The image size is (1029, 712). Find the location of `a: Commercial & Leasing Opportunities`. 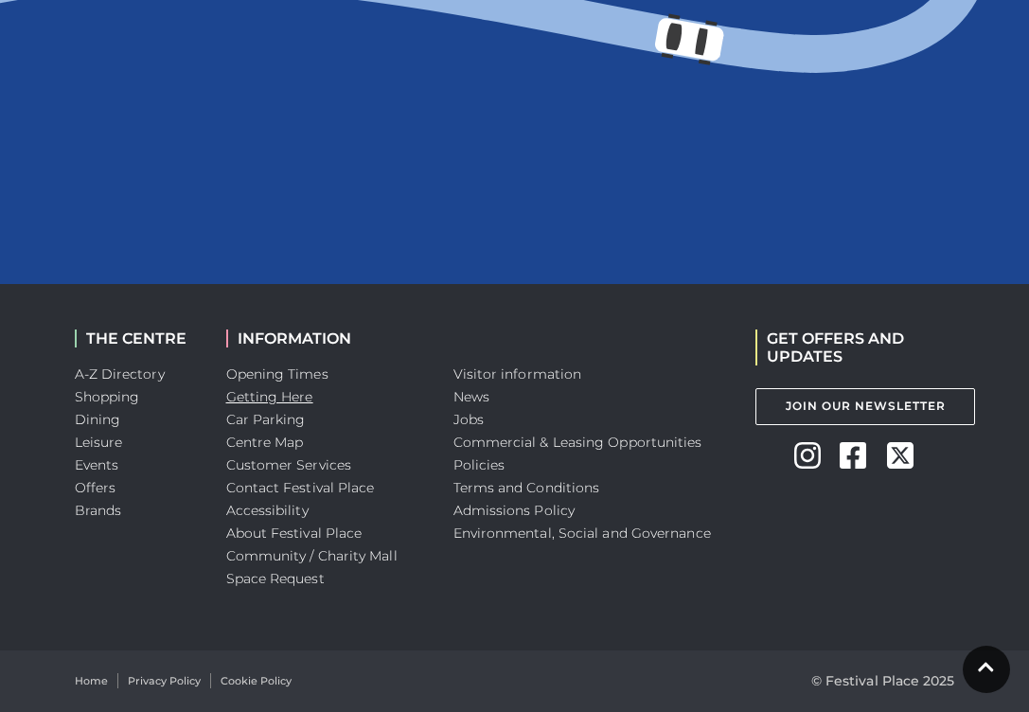

a: Commercial & Leasing Opportunities is located at coordinates (577, 442).